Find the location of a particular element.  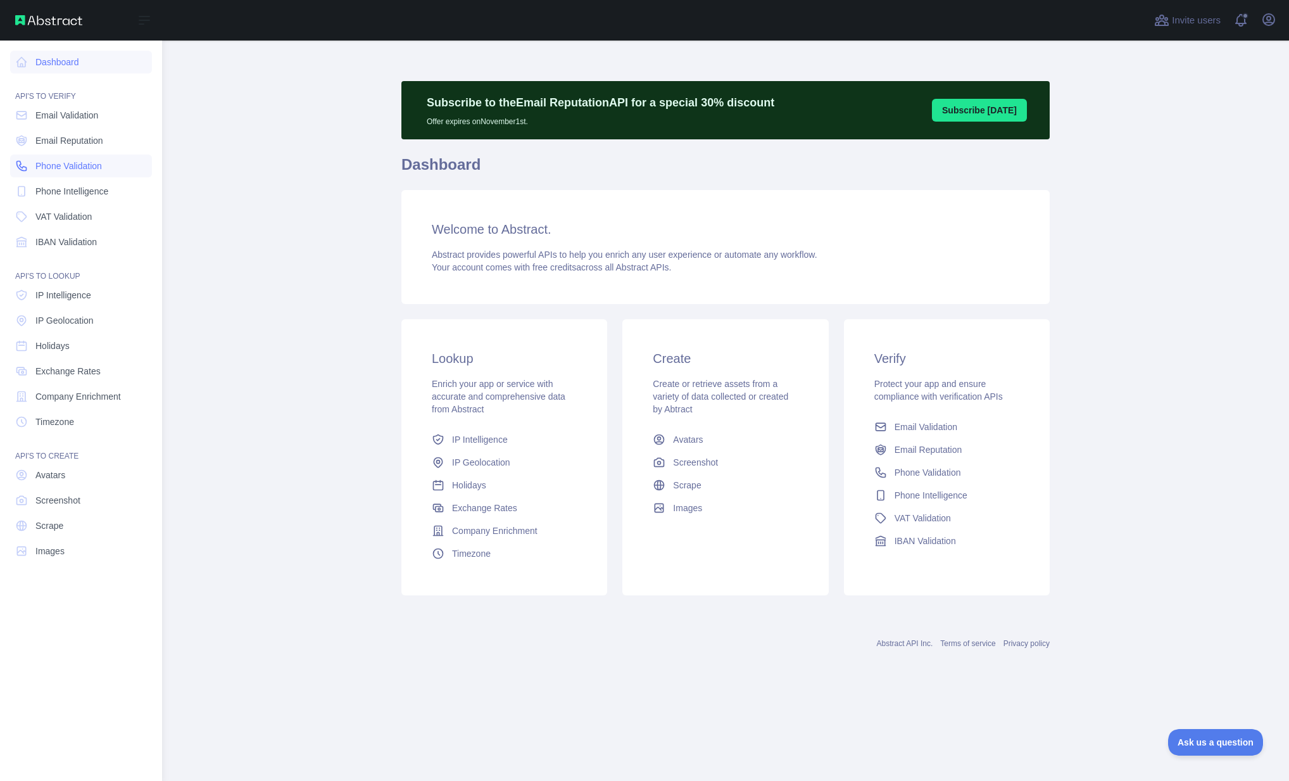

span: Enrich your app or service with accurate and comprehensive data from Abstract is located at coordinates (498, 396).